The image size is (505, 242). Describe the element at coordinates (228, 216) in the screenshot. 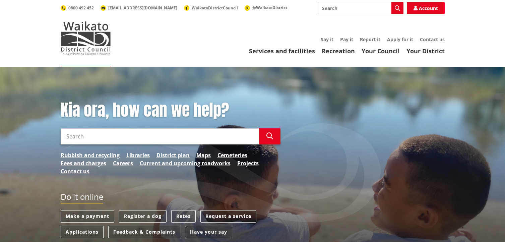

I see `a: Request a service` at that location.